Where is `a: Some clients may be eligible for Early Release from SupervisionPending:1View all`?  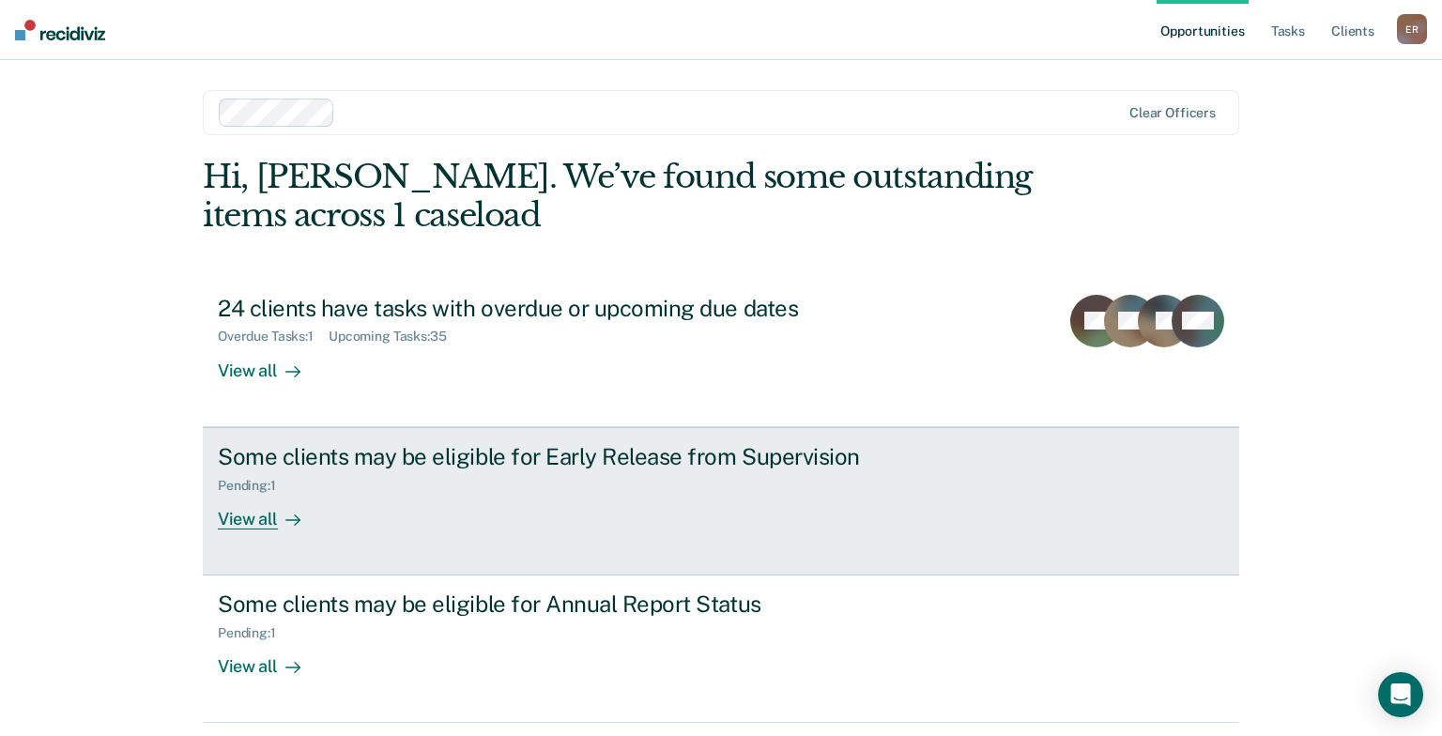 a: Some clients may be eligible for Early Release from SupervisionPending:1View all is located at coordinates (721, 501).